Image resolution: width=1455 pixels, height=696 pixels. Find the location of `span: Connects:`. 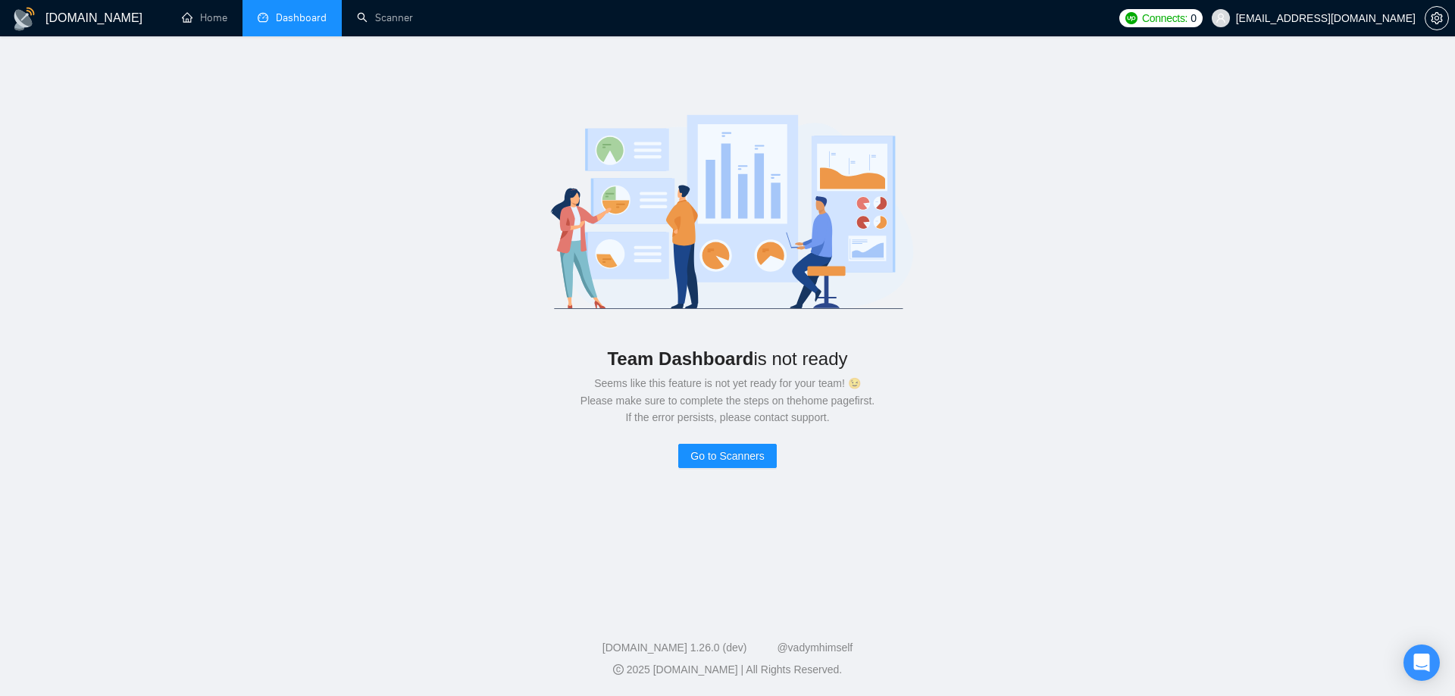

span: Connects: is located at coordinates (1164, 18).